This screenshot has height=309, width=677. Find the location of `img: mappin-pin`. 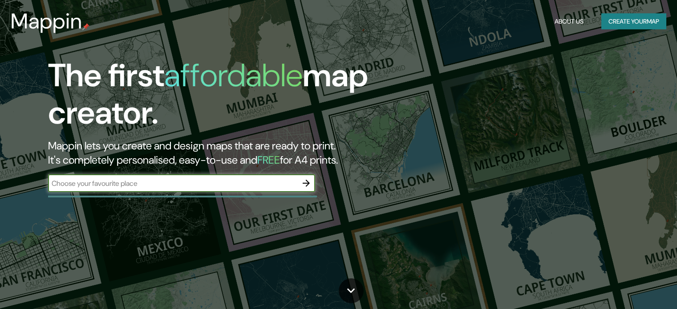

img: mappin-pin is located at coordinates (86, 27).